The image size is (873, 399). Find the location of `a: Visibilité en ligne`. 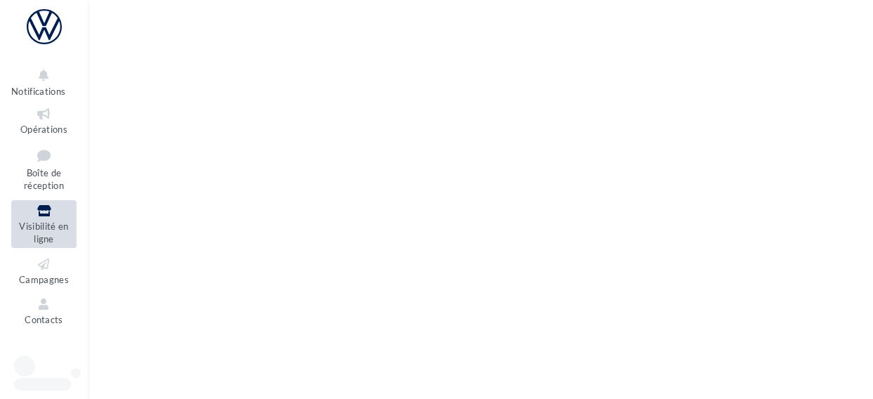

a: Visibilité en ligne is located at coordinates (44, 224).